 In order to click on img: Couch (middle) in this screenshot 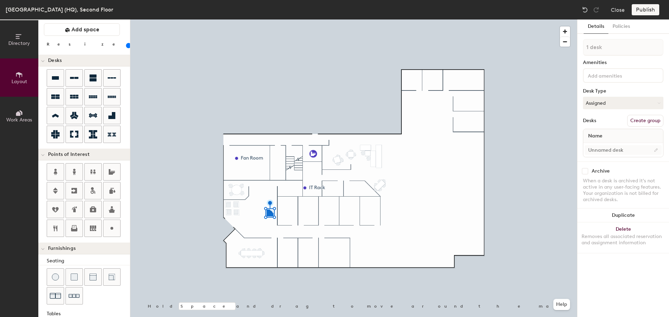, I will do `click(93, 277)`.